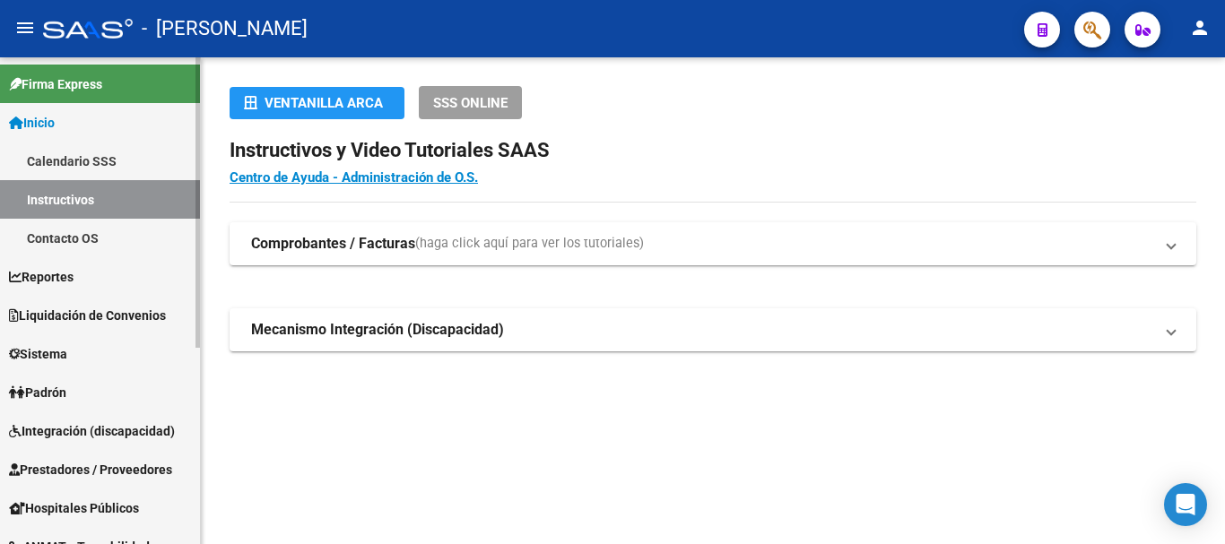  I want to click on a: Centro de Ayuda - Administración de O.S., so click(353, 178).